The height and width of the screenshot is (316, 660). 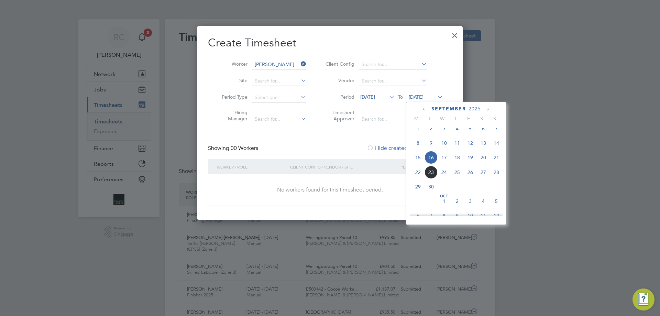 What do you see at coordinates (449, 109) in the screenshot?
I see `span: September` at bounding box center [449, 109].